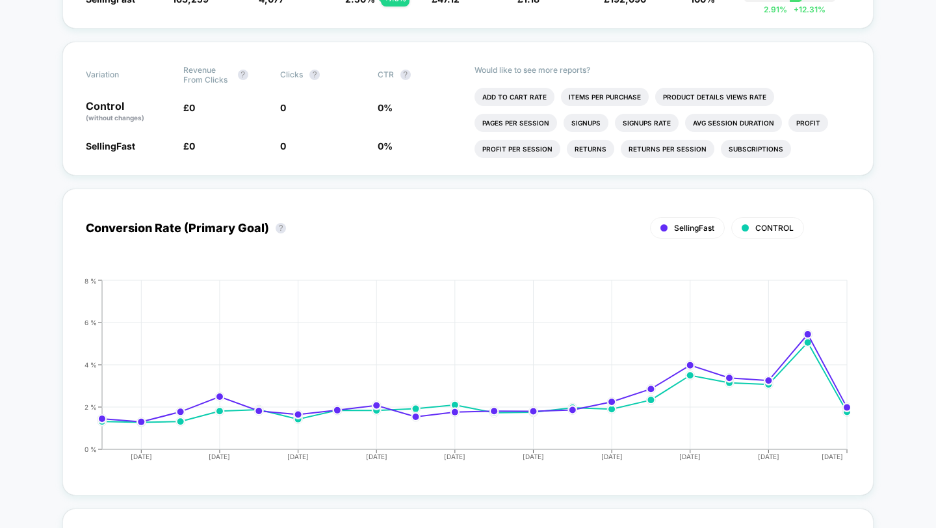 This screenshot has width=936, height=528. Describe the element at coordinates (514, 97) in the screenshot. I see `li: Add To Cart Rate` at that location.